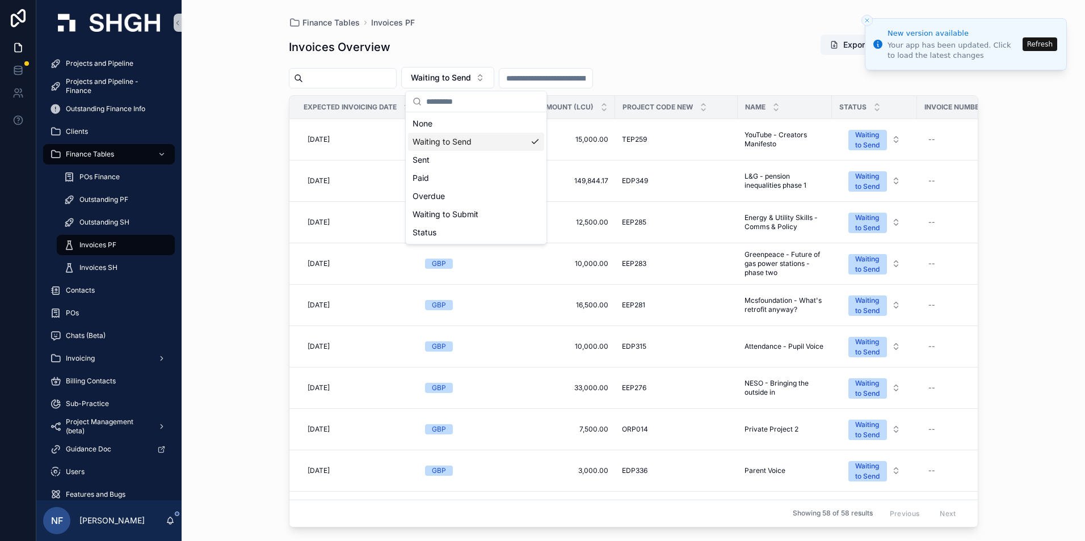  What do you see at coordinates (634, 388) in the screenshot?
I see `span: EEP276` at bounding box center [634, 388].